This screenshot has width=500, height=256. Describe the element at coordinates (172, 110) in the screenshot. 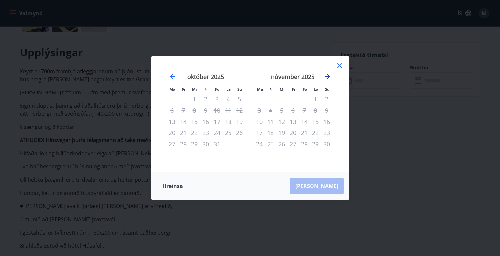

I see `td: Not available. mánudagur, 6. október 2025` at that location.